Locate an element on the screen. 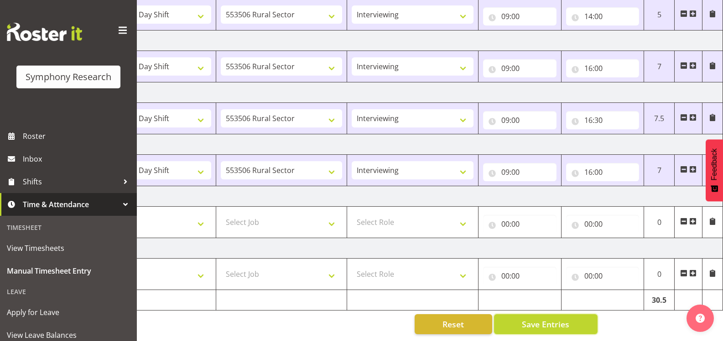  button: Reset is located at coordinates (453, 325).